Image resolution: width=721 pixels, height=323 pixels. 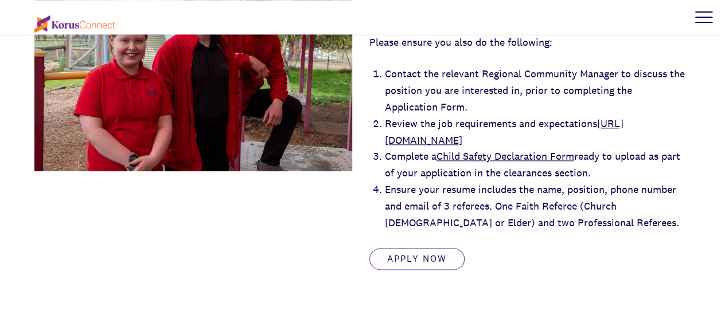 I want to click on a: Apply Now, so click(x=417, y=259).